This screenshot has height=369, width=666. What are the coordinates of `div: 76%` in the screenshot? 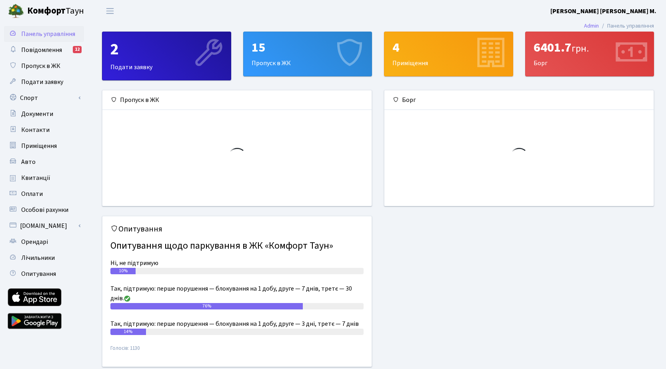 It's located at (206, 306).